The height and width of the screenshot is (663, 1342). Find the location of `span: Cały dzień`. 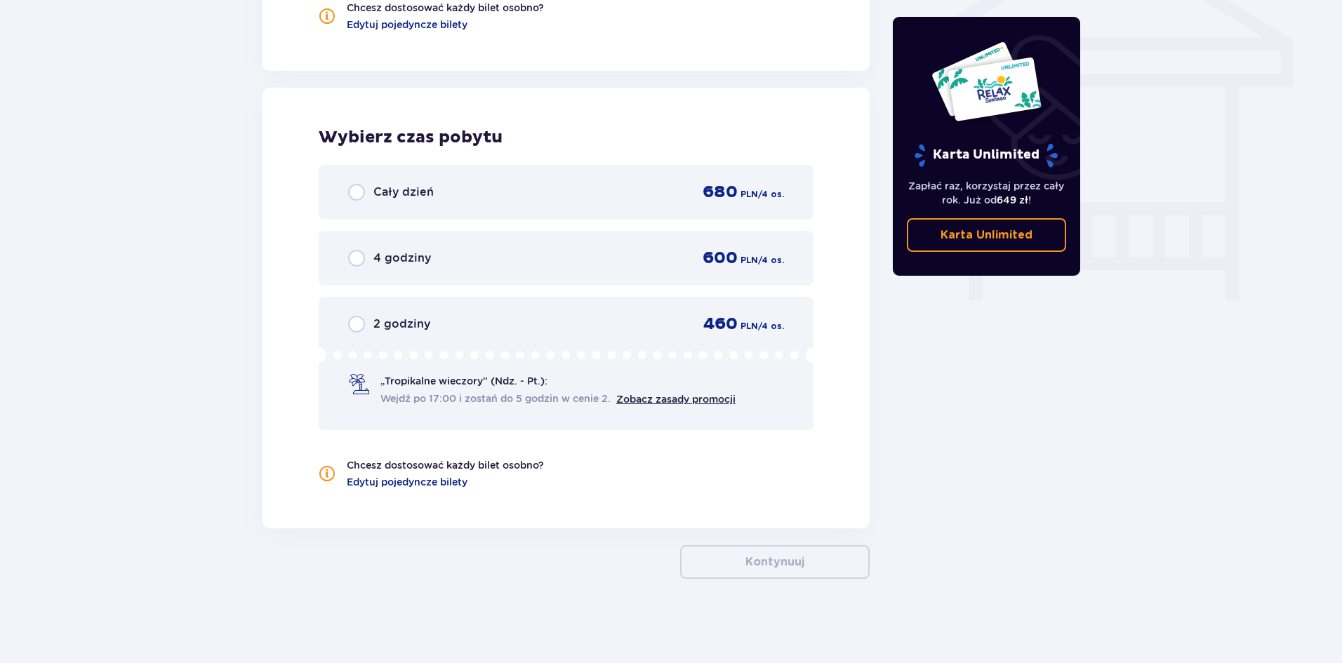

span: Cały dzień is located at coordinates (404, 192).